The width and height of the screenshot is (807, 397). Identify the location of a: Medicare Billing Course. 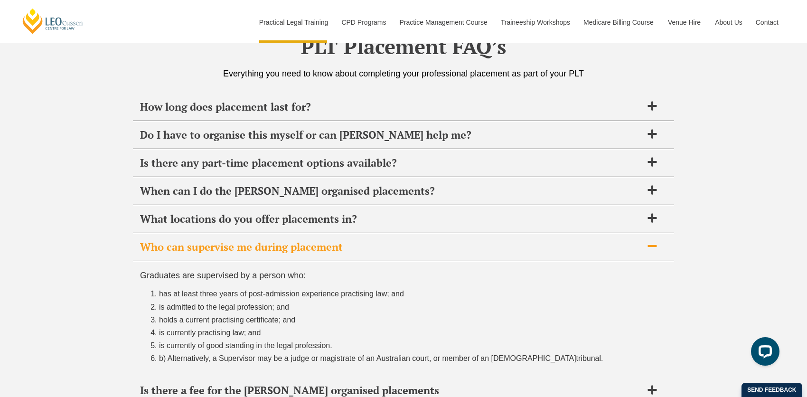
(619, 22).